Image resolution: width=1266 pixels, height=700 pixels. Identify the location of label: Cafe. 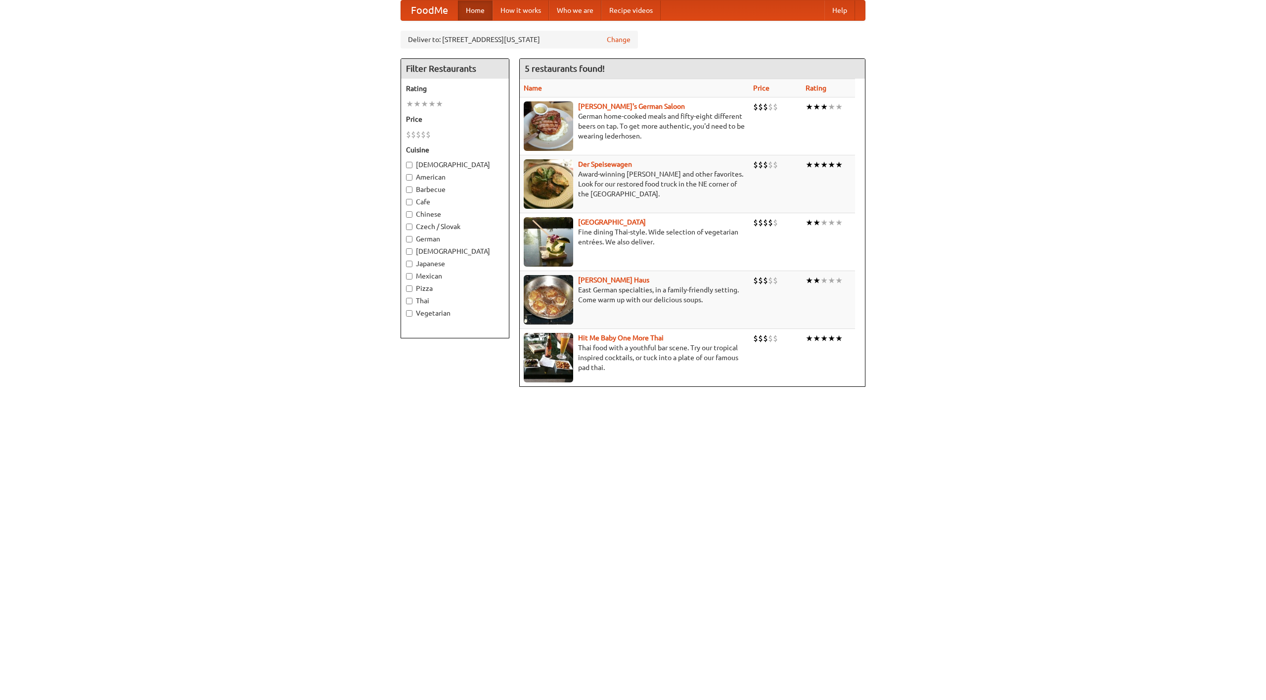
(455, 202).